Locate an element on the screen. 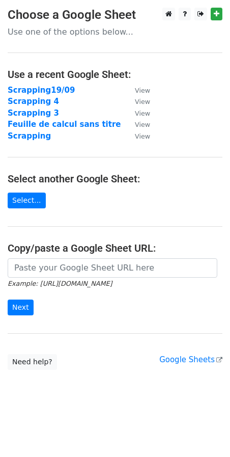 This screenshot has width=230, height=457. h4: Use a recent Google Sheet: is located at coordinates (115, 74).